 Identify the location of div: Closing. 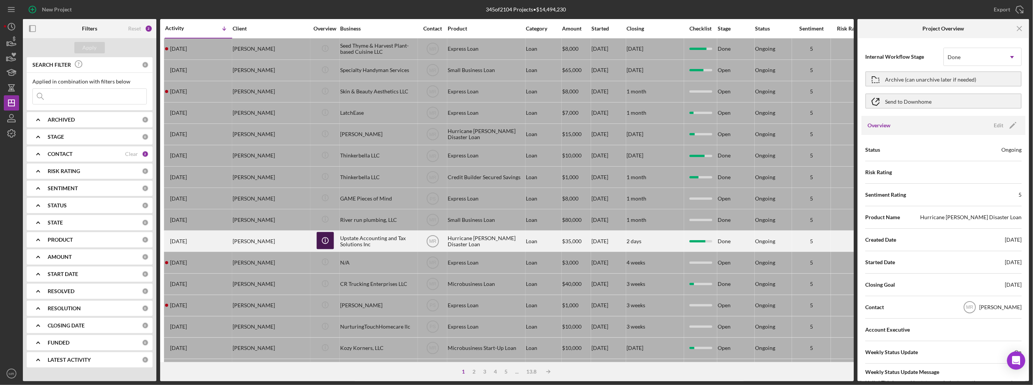
(655, 29).